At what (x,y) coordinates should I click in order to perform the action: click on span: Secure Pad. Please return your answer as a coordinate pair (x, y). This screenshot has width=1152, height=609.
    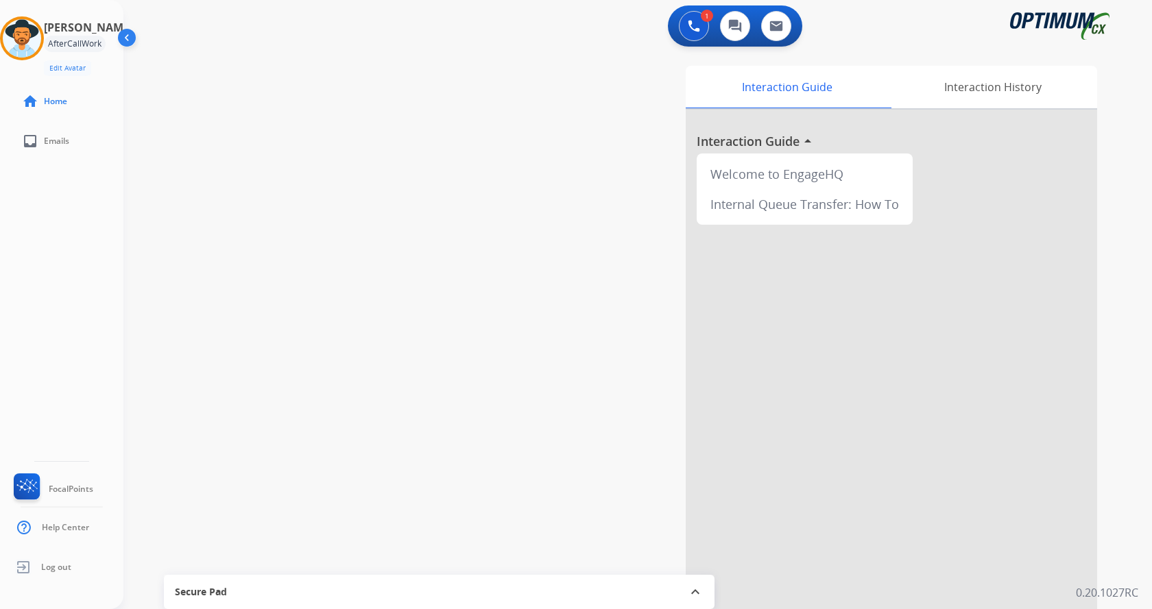
    Looking at the image, I should click on (201, 592).